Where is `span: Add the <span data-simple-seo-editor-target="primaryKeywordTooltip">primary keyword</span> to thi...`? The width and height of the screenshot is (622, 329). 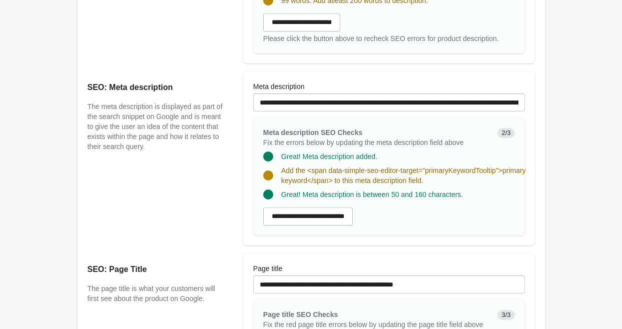 span: Add the <span data-simple-seo-editor-target="primaryKeywordTooltip">primary keyword</span> to thi... is located at coordinates (403, 176).